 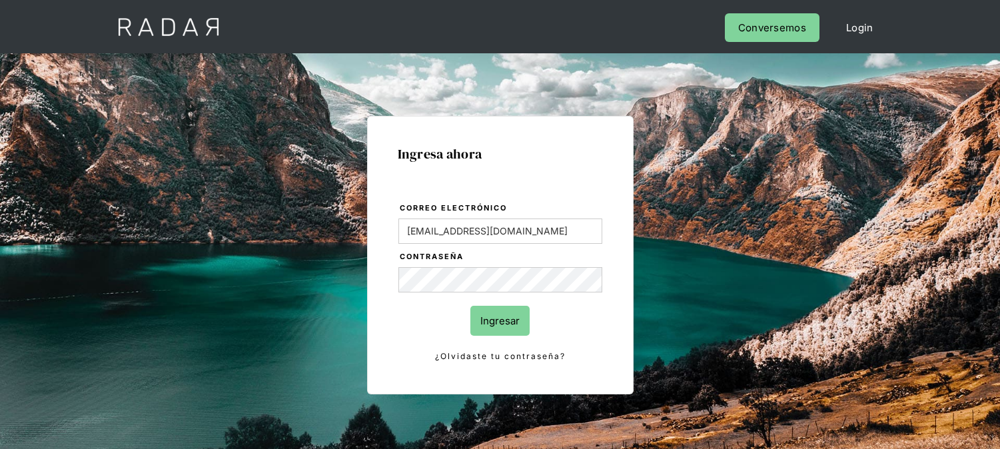 What do you see at coordinates (859, 27) in the screenshot?
I see `a: Login` at bounding box center [859, 27].